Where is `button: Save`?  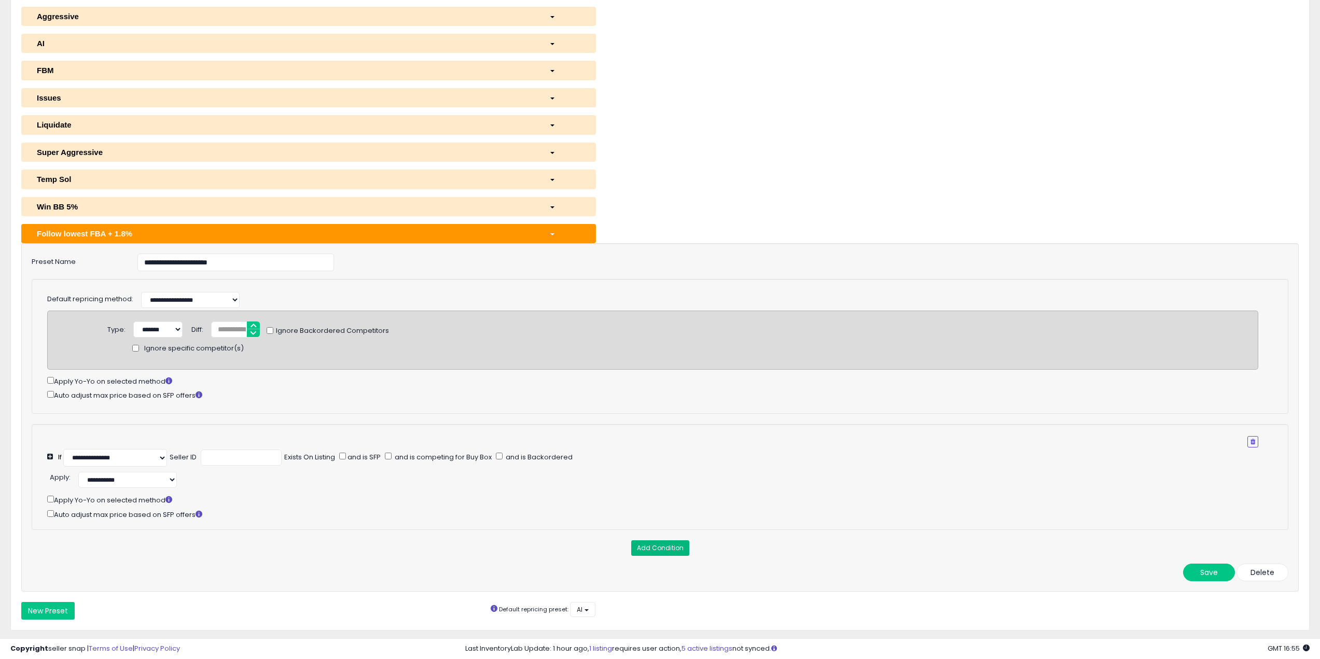 button: Save is located at coordinates (1209, 573).